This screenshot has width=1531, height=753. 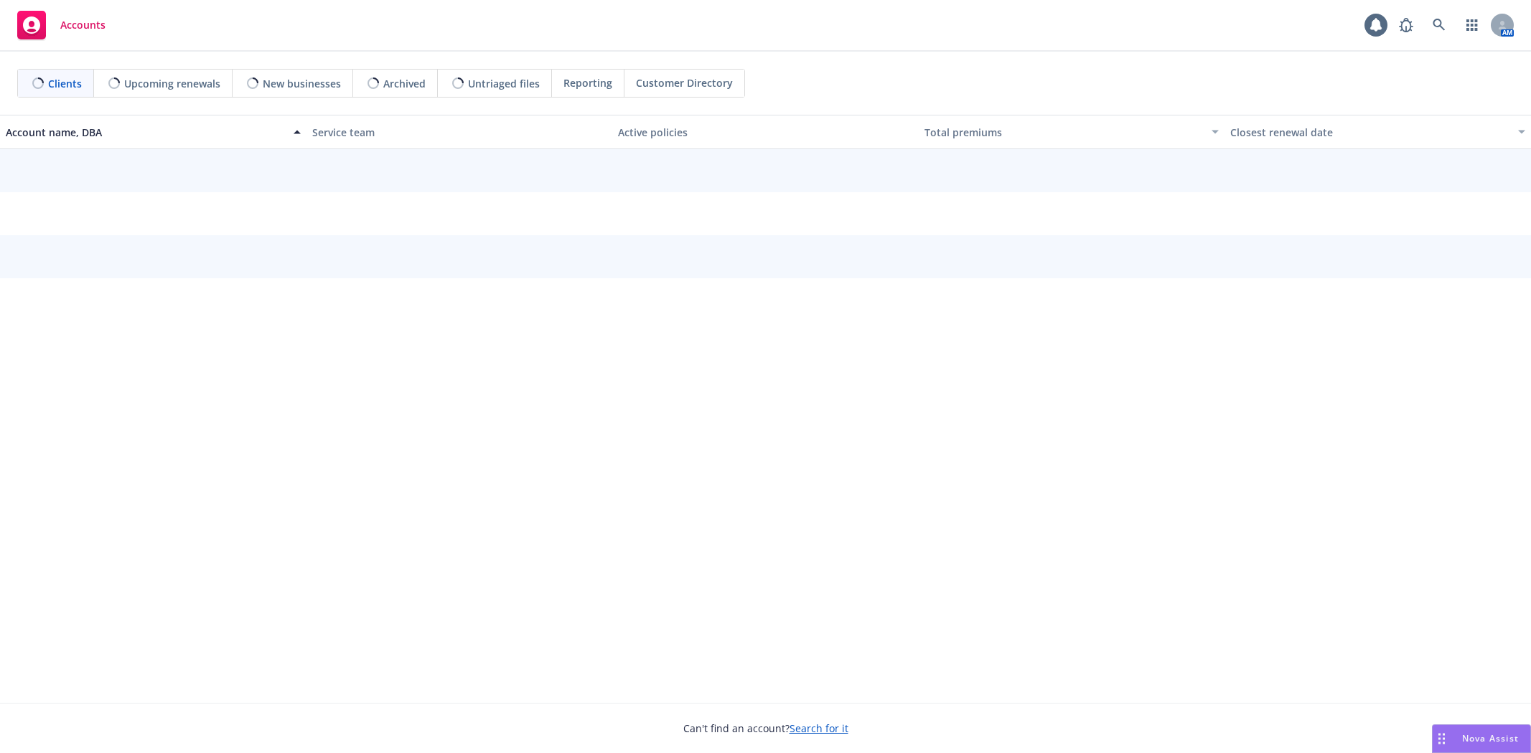 I want to click on span: Nova Assist, so click(x=1490, y=738).